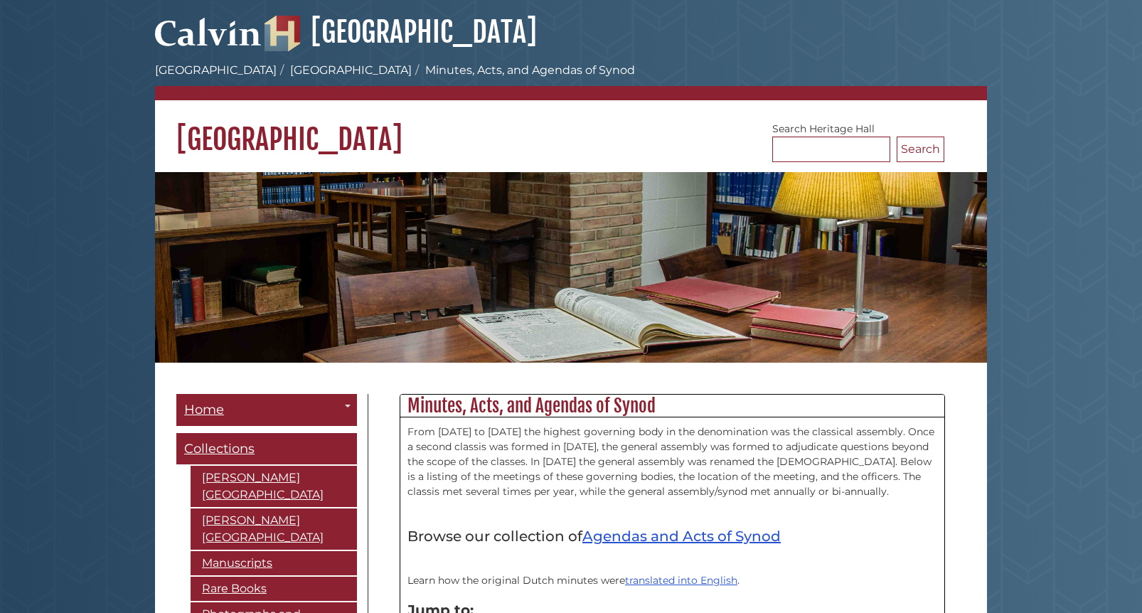 This screenshot has width=1142, height=613. I want to click on button: Search, so click(920, 149).